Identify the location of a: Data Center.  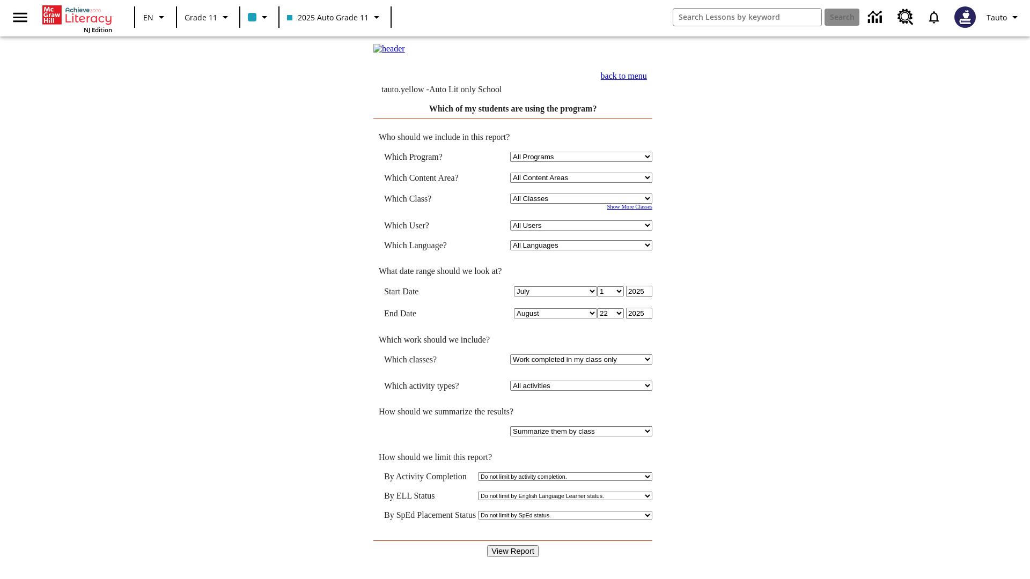
(876, 17).